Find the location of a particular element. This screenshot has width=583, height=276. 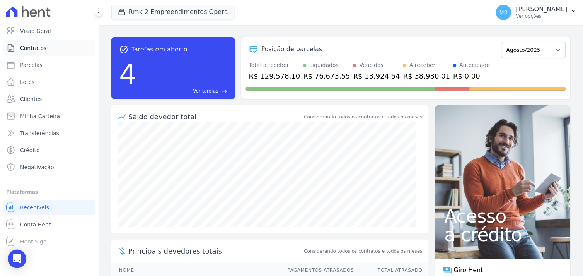

span: task_alt is located at coordinates (124, 50).